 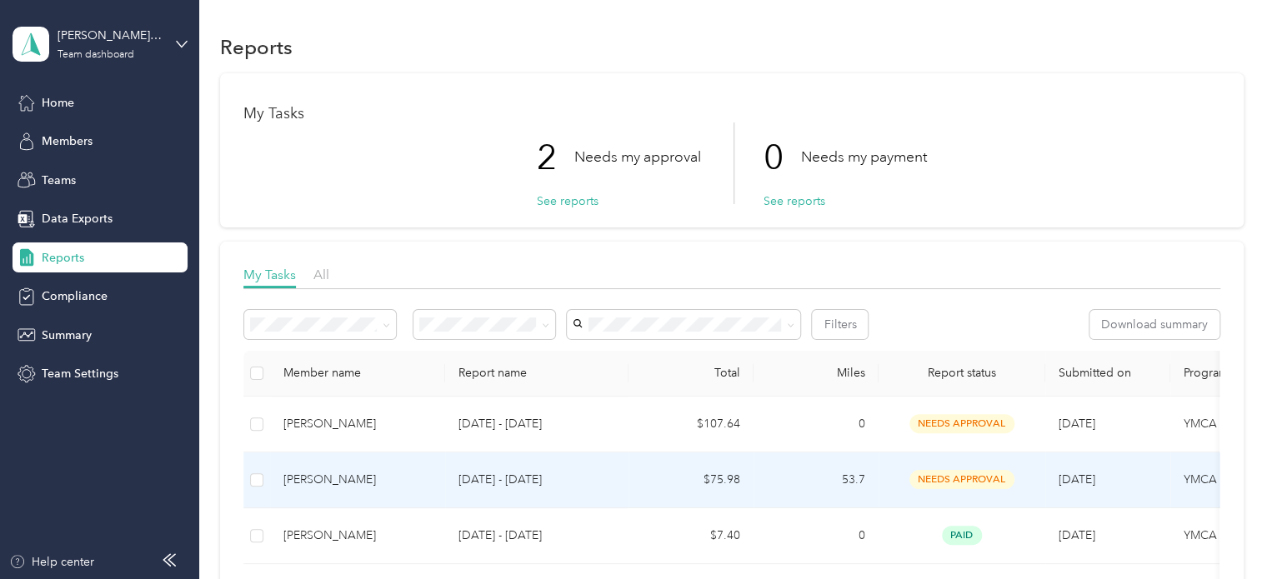 I want to click on span: Data Exports, so click(x=77, y=218).